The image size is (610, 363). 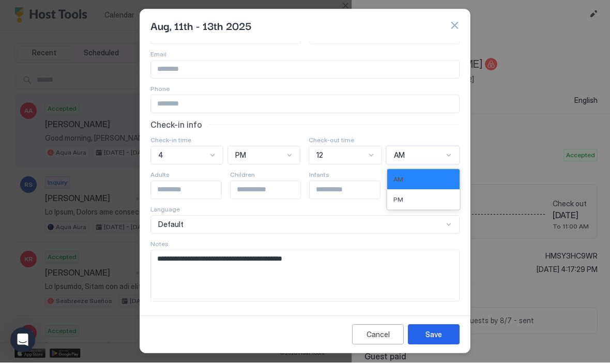 What do you see at coordinates (159, 244) in the screenshot?
I see `span: Notes` at bounding box center [159, 244].